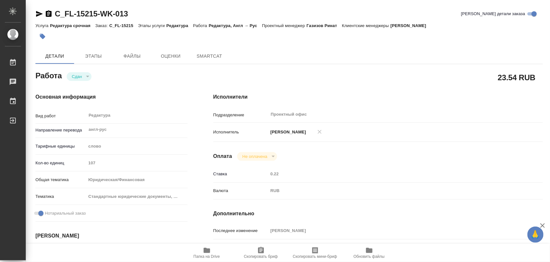 The width and height of the screenshot is (550, 262). I want to click on button: Обновить файлы, so click(369, 253).